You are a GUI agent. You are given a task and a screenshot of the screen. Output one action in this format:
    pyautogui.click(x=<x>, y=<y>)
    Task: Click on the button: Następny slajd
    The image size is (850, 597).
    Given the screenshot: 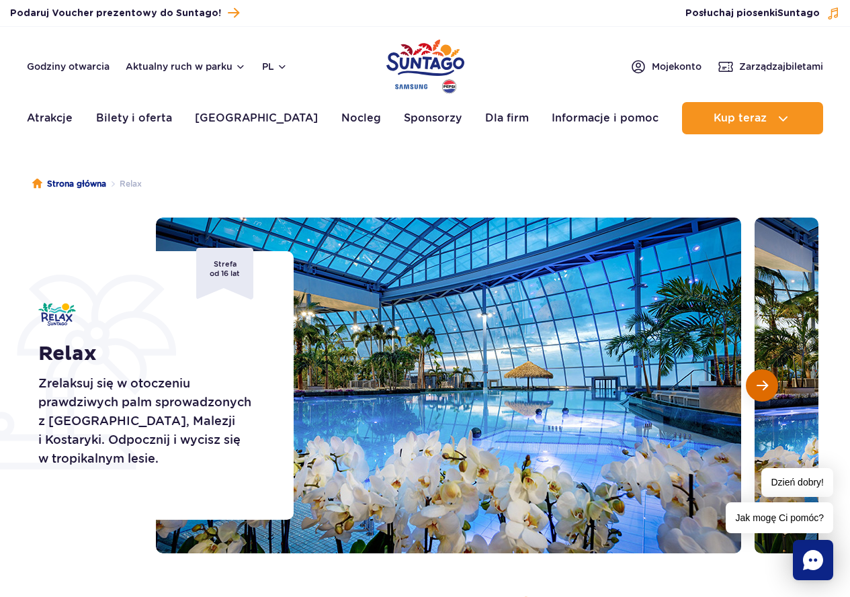 What is the action you would take?
    pyautogui.click(x=762, y=386)
    